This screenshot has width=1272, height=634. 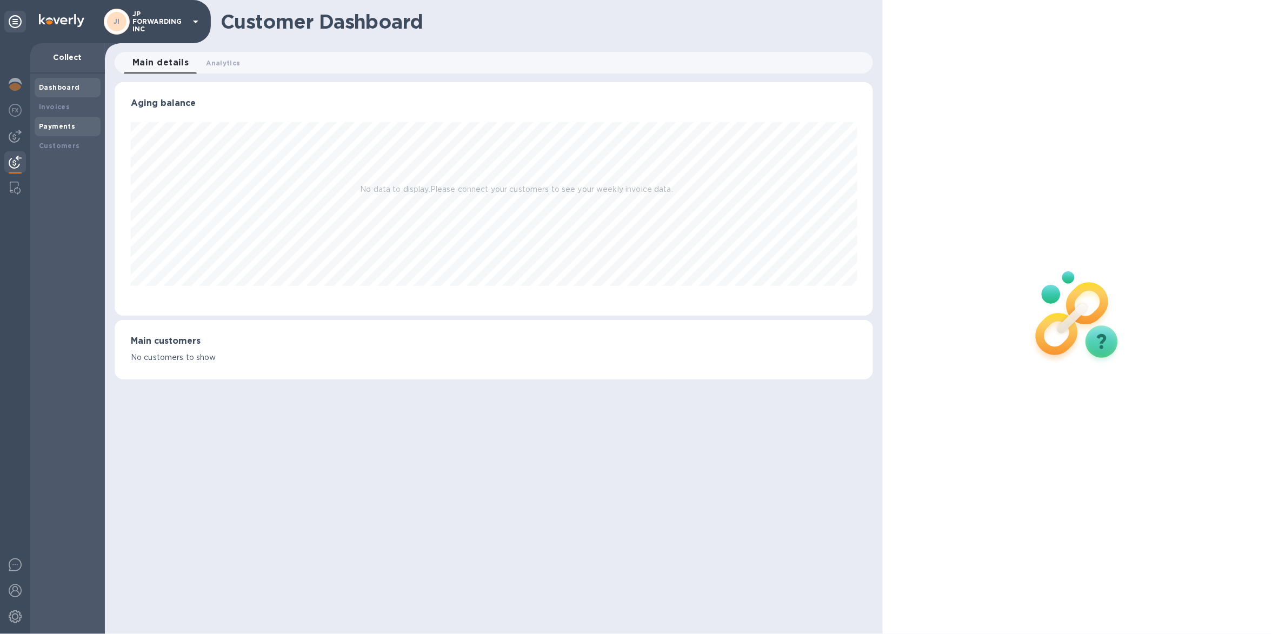 What do you see at coordinates (68, 57) in the screenshot?
I see `p: Collect` at bounding box center [68, 57].